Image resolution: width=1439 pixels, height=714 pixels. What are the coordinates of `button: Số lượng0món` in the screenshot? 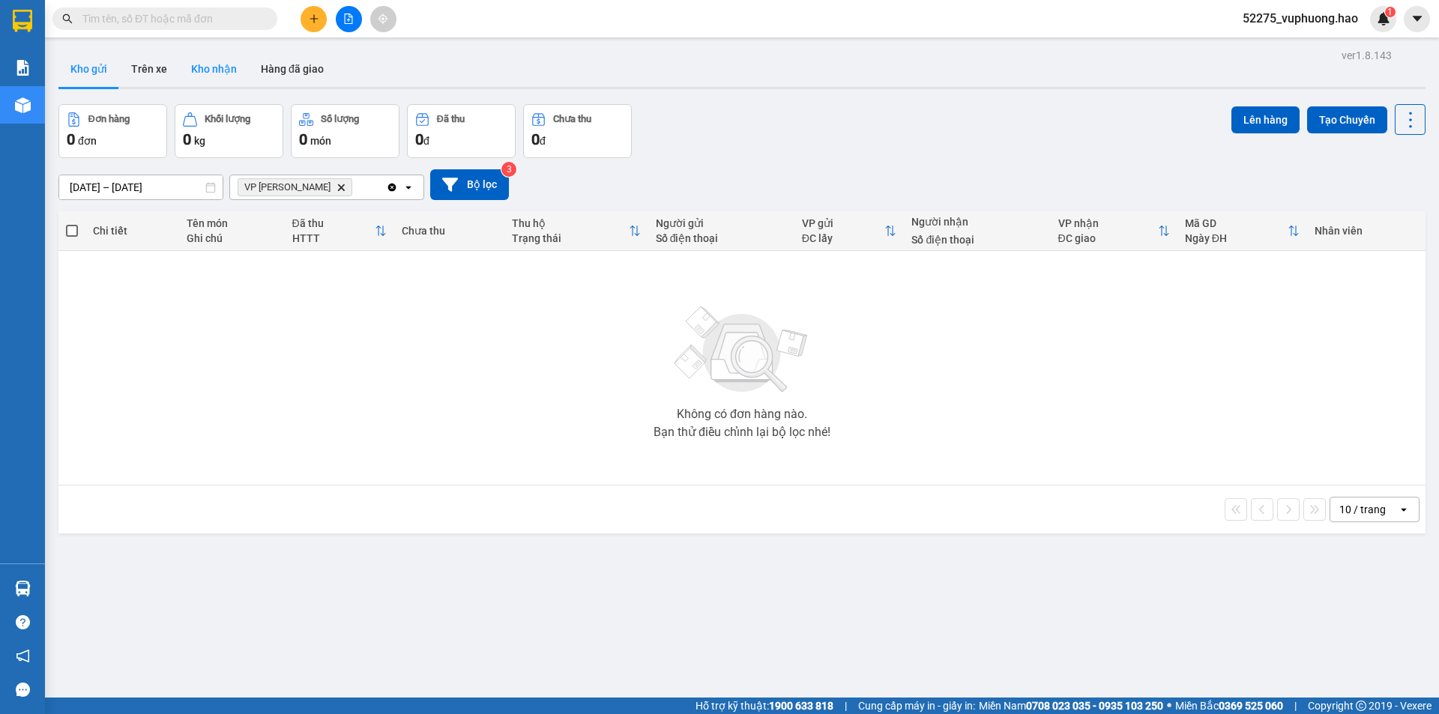 It's located at (345, 131).